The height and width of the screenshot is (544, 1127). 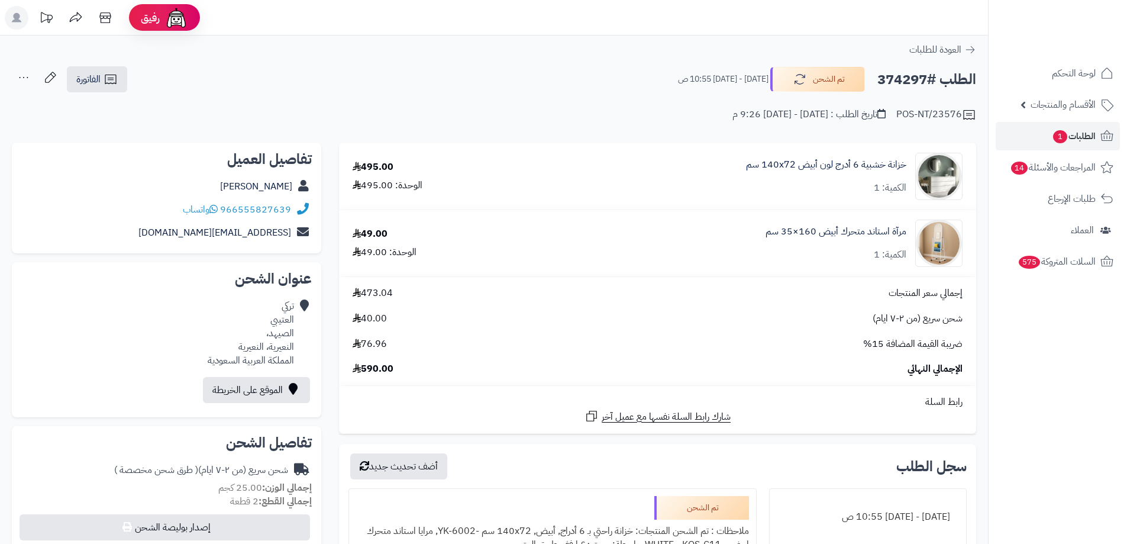 I want to click on div: تم الشحن, so click(x=702, y=508).